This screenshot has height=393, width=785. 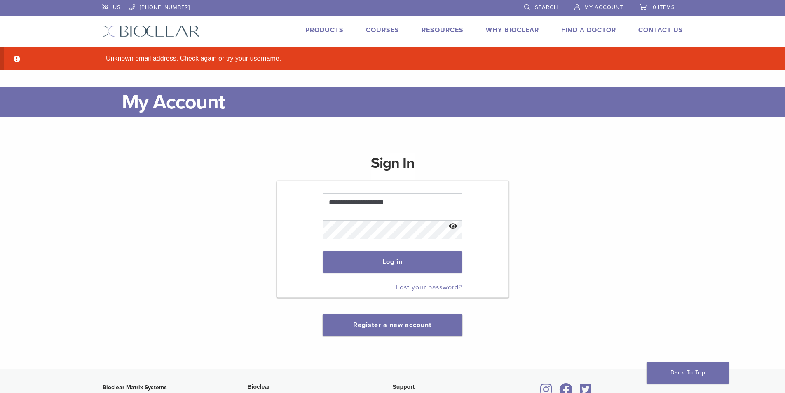 What do you see at coordinates (604, 7) in the screenshot?
I see `span: My Account` at bounding box center [604, 7].